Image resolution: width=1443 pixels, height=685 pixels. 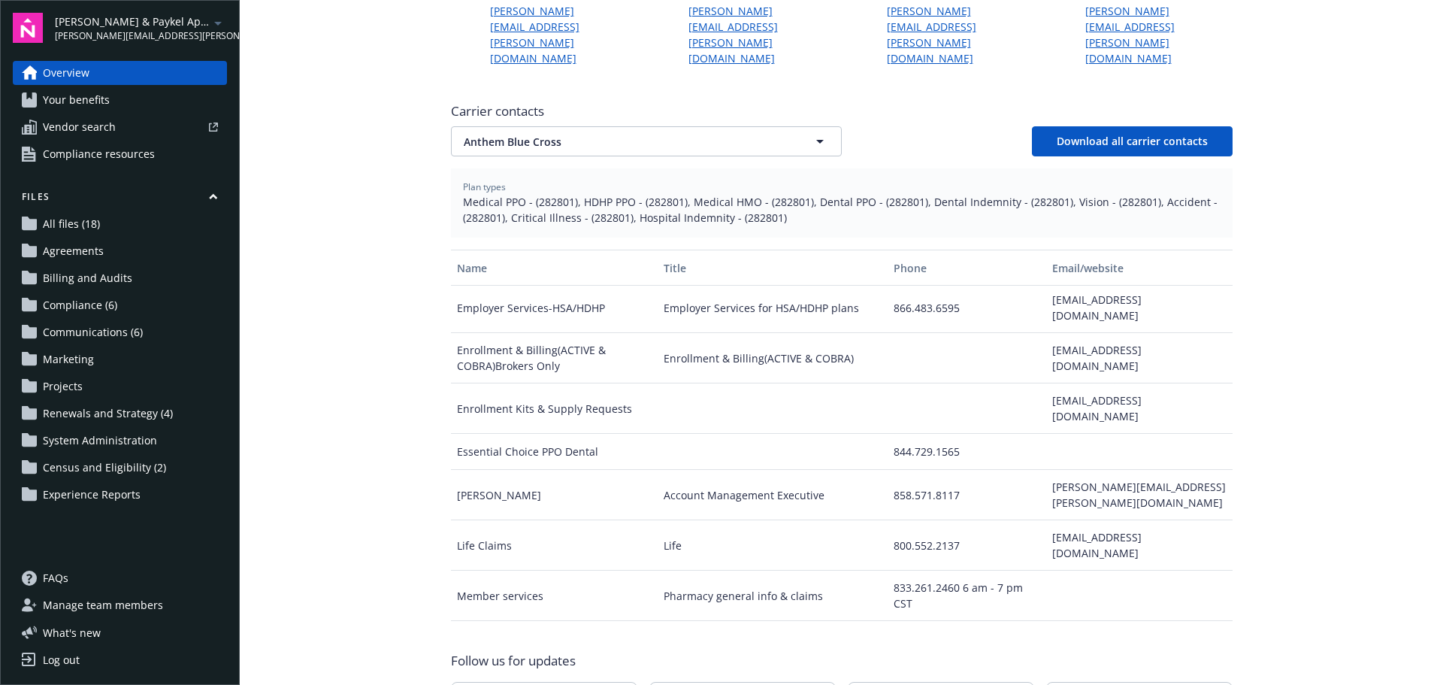 I want to click on div: Pharmacy general info & claims, so click(x=773, y=595).